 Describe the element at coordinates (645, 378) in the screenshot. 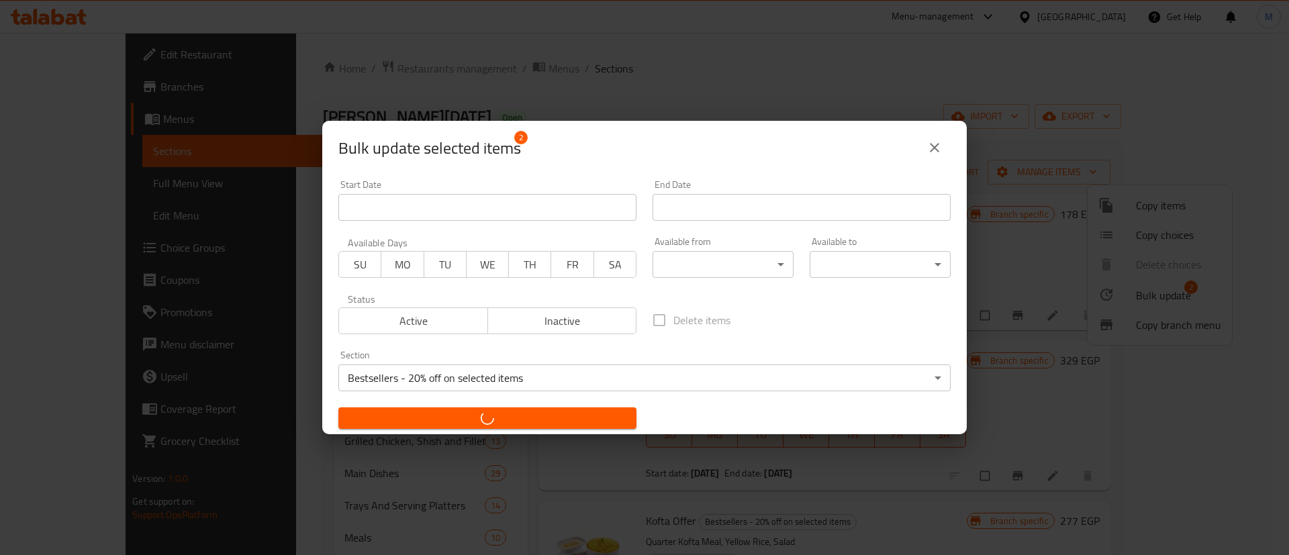

I see `div: Bestsellers - 20% off on selected items` at that location.